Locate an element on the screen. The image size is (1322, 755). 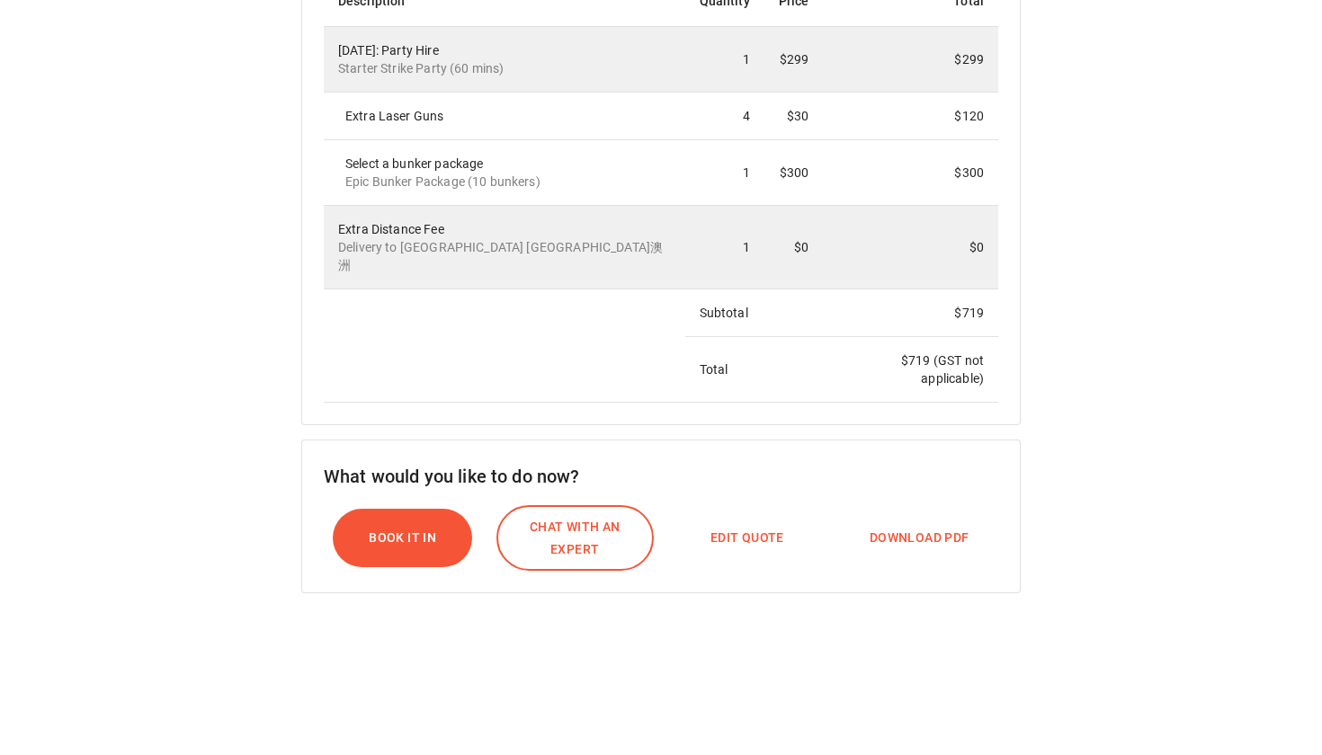
button: Chat with an expert is located at coordinates (575, 538).